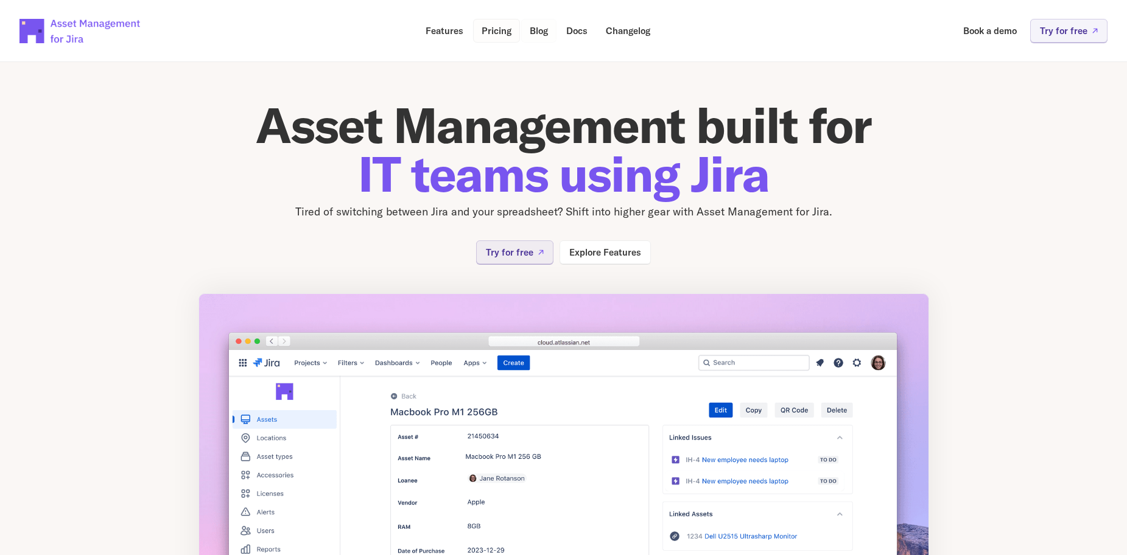 This screenshot has width=1127, height=555. I want to click on a: Explore Features, so click(605, 252).